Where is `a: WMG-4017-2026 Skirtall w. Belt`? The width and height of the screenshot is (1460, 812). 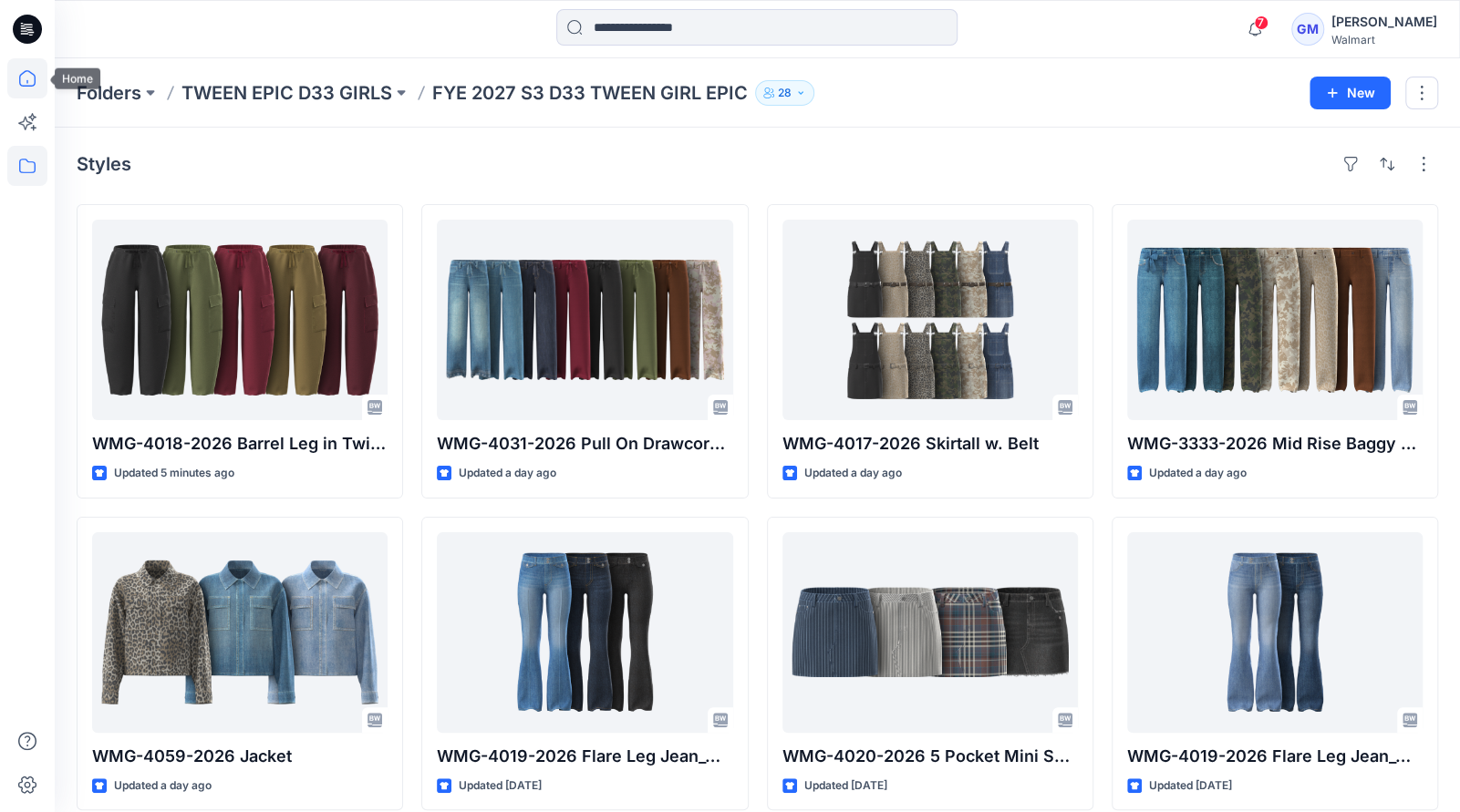
a: WMG-4017-2026 Skirtall w. Belt is located at coordinates (930, 320).